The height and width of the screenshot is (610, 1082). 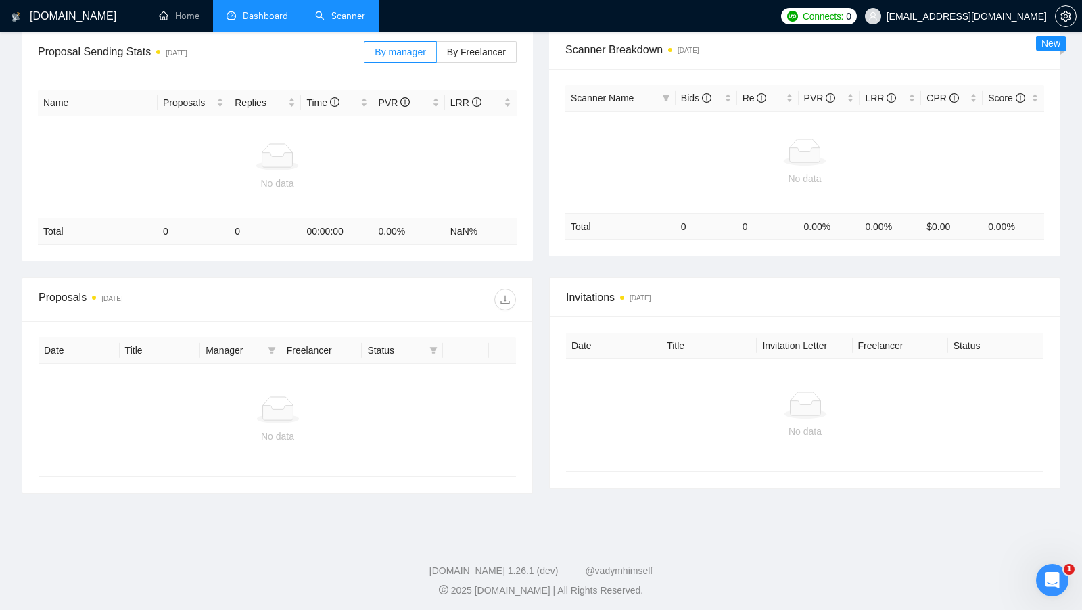 What do you see at coordinates (1066, 16) in the screenshot?
I see `a: setting` at bounding box center [1066, 16].